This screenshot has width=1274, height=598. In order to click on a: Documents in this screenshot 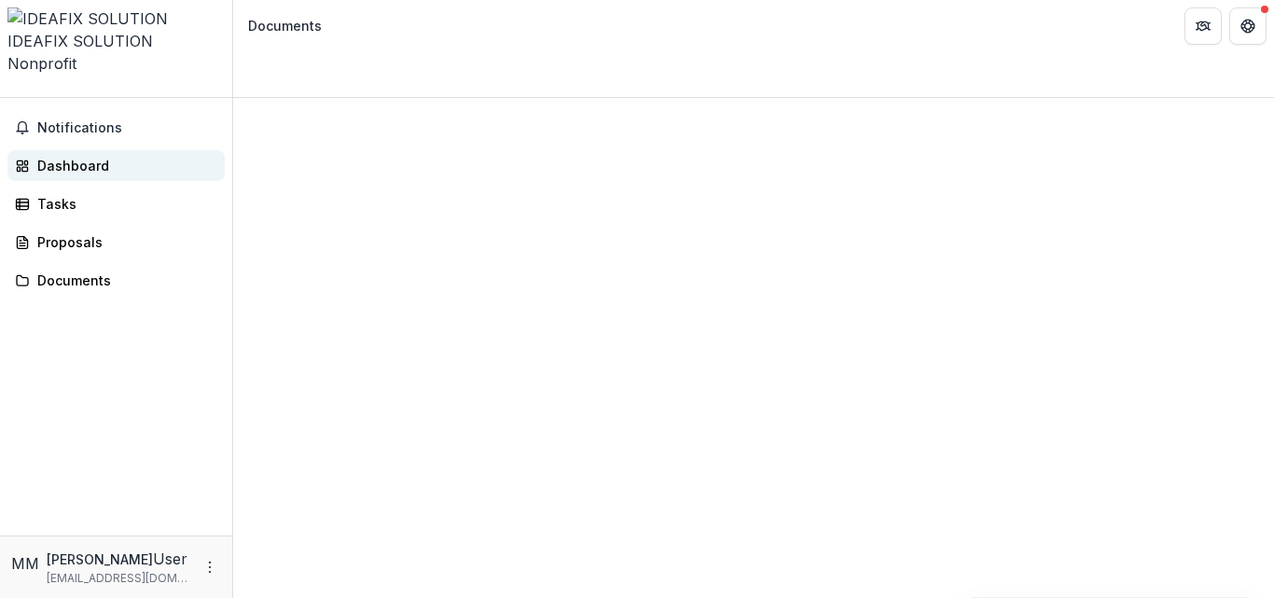, I will do `click(116, 280)`.